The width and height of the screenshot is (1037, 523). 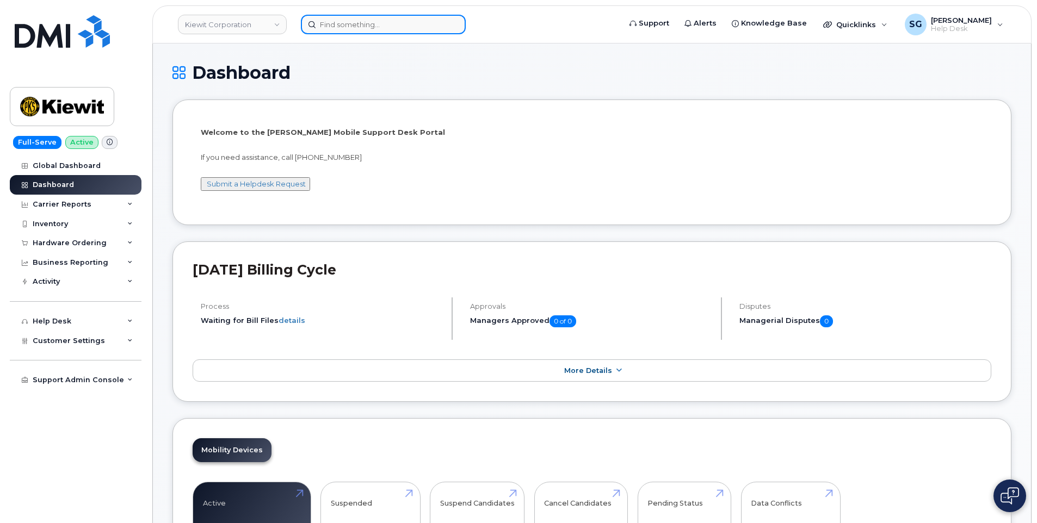 I want to click on h4: Process, so click(x=321, y=306).